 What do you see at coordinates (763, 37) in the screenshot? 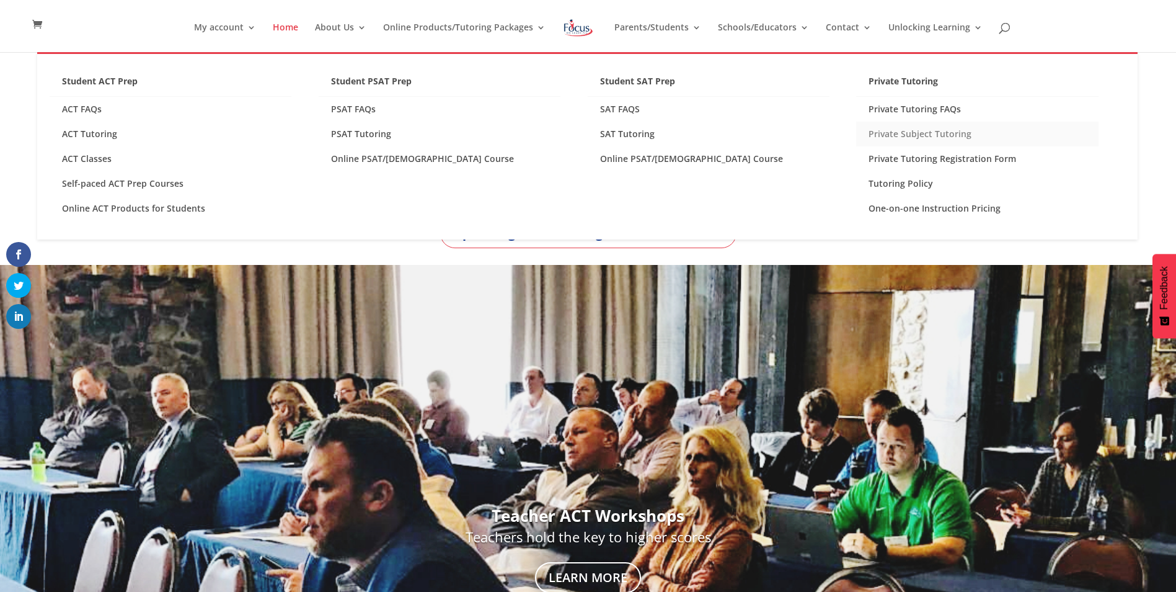
I see `a: Schools/Educators` at bounding box center [763, 37].